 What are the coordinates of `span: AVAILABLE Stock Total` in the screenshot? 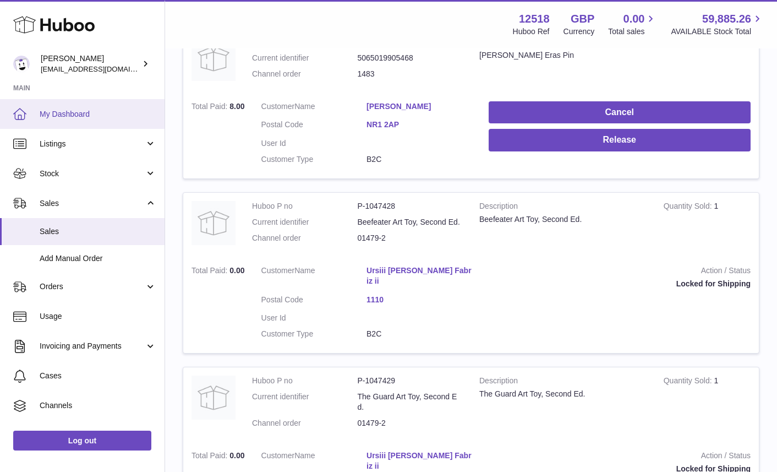 It's located at (717, 31).